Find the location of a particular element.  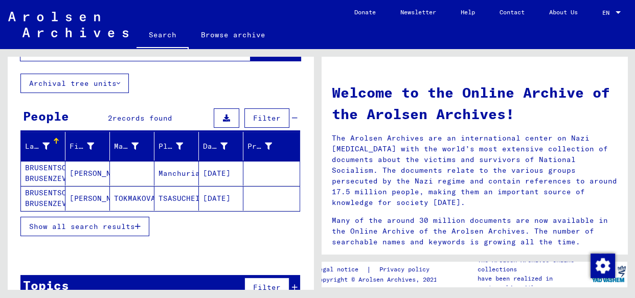

div: Topics is located at coordinates (46, 286).